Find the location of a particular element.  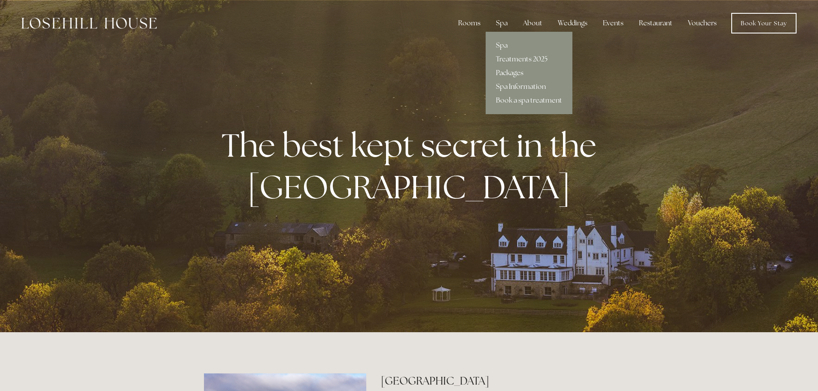

div: About is located at coordinates (532, 23).